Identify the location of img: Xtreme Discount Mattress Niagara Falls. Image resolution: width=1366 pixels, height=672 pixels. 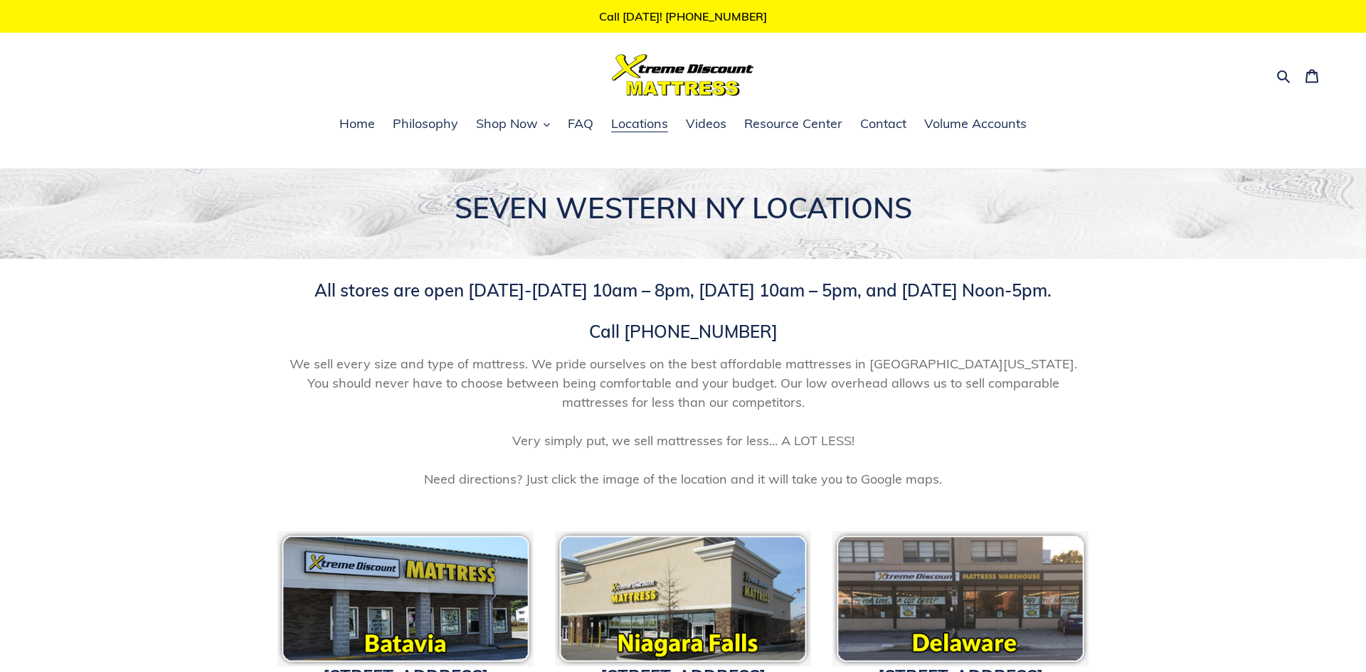
(683, 599).